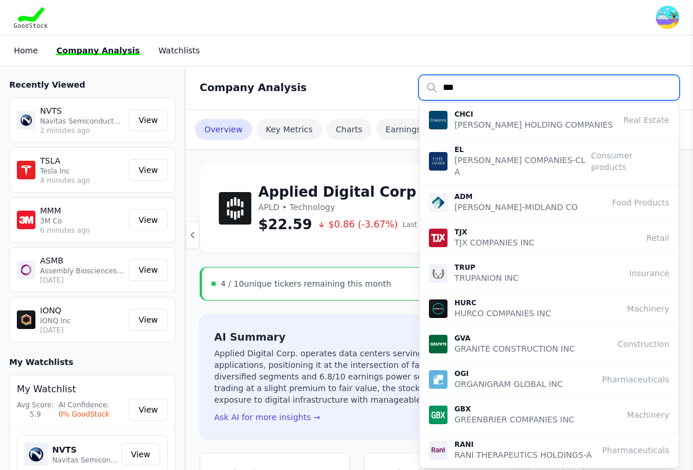  Describe the element at coordinates (306, 284) in the screenshot. I see `div: unique tickers remaining this month` at that location.